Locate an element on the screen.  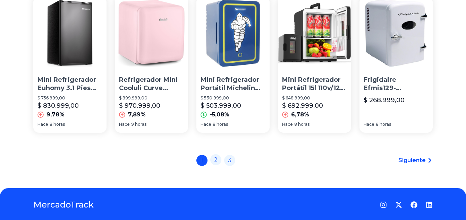
a: 3 is located at coordinates (230, 161).